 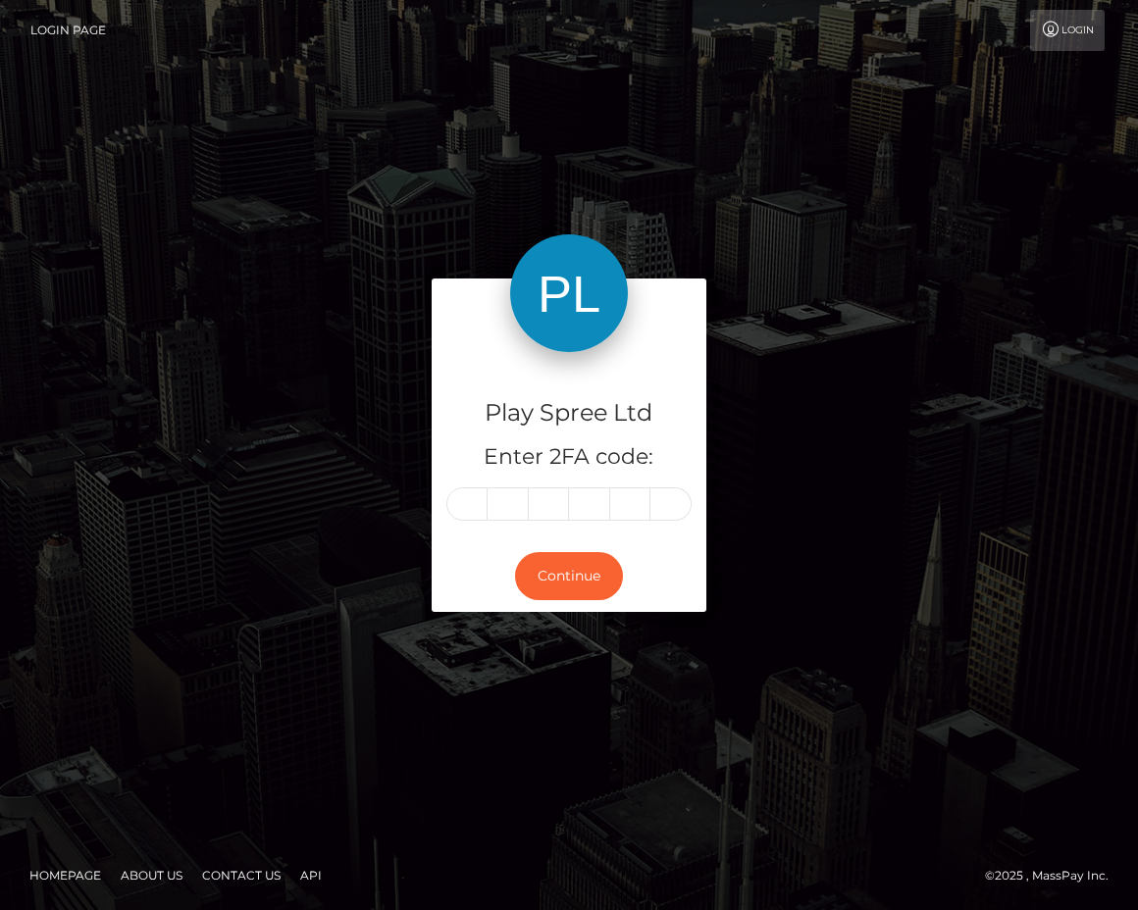 I want to click on a: About Us, so click(x=151, y=875).